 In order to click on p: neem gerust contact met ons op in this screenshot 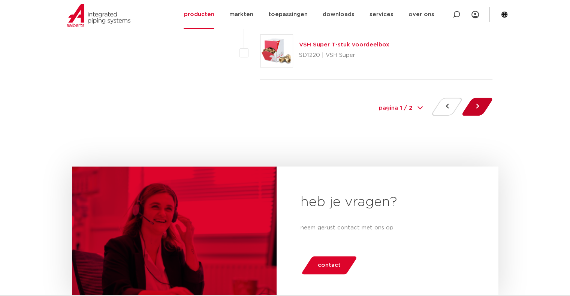, I will do `click(387, 228)`.